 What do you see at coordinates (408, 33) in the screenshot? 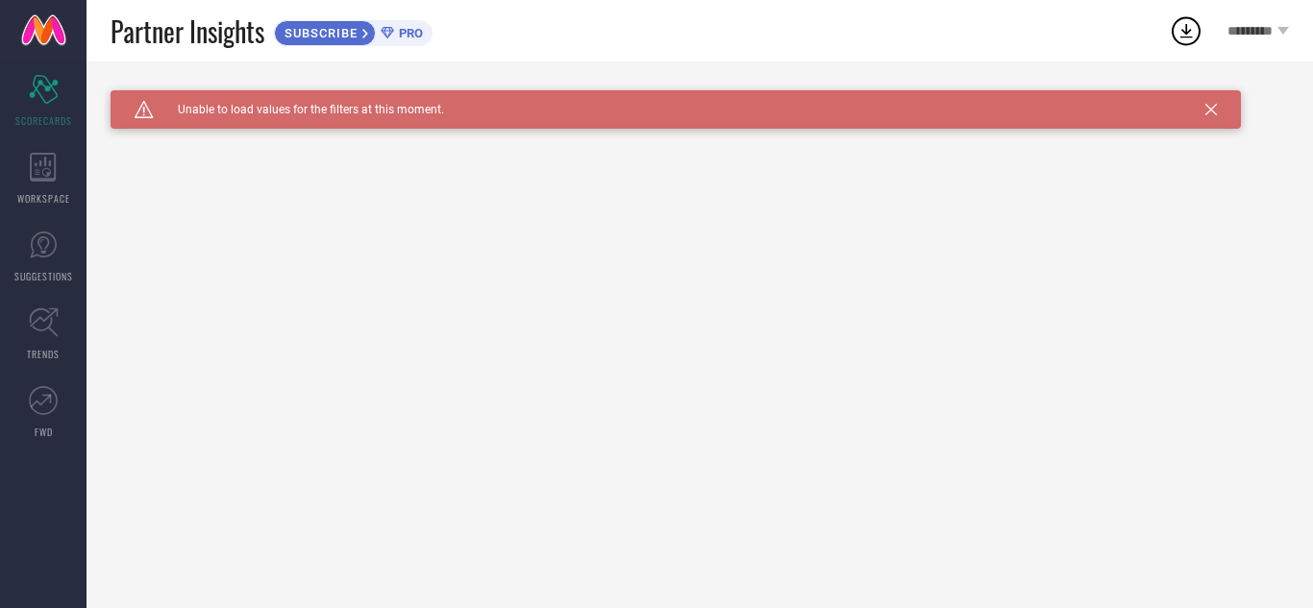
I see `span: PRO` at bounding box center [408, 33].